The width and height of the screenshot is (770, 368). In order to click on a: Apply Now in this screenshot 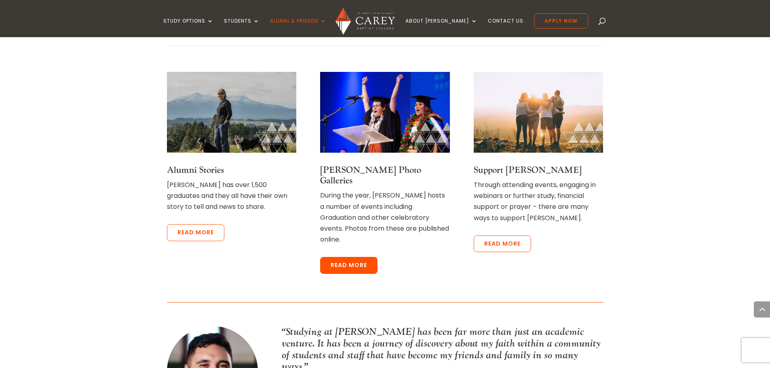, I will do `click(561, 21)`.